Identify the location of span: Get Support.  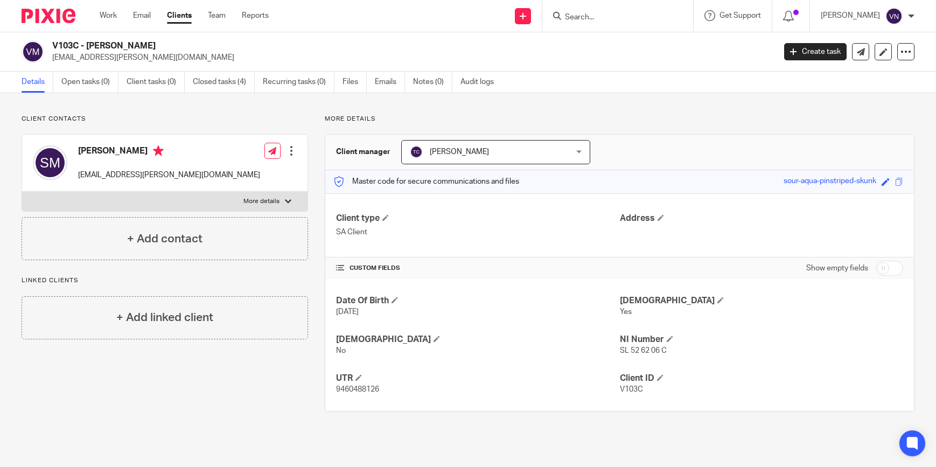
(740, 16).